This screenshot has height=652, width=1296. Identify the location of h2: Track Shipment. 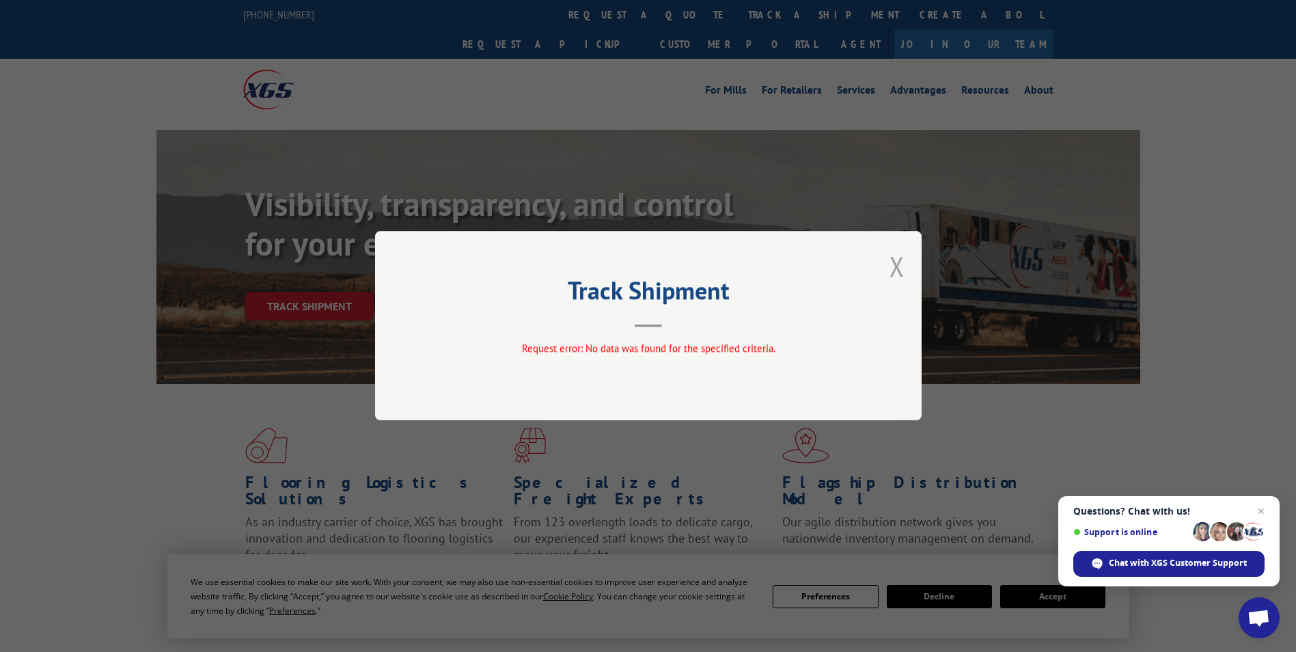
(648, 294).